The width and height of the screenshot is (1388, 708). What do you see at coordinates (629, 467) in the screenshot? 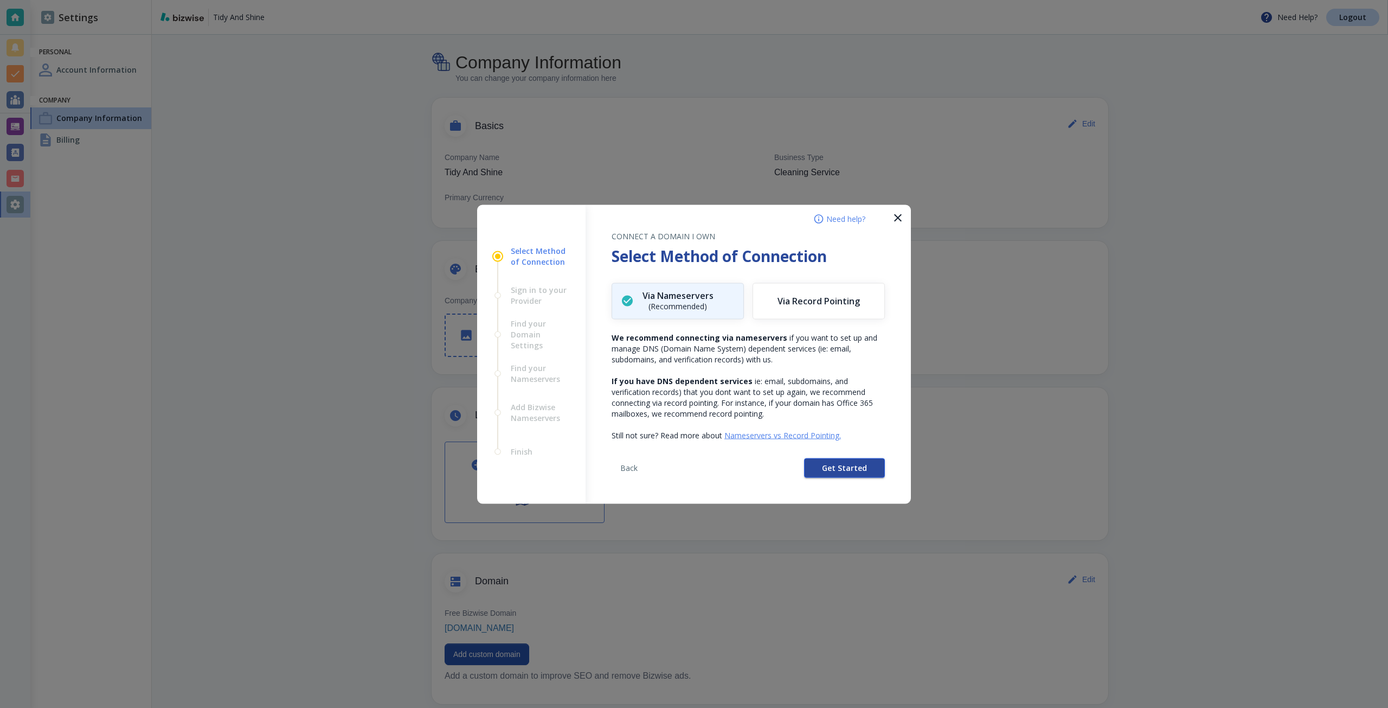
I see `span: Back` at bounding box center [629, 467].